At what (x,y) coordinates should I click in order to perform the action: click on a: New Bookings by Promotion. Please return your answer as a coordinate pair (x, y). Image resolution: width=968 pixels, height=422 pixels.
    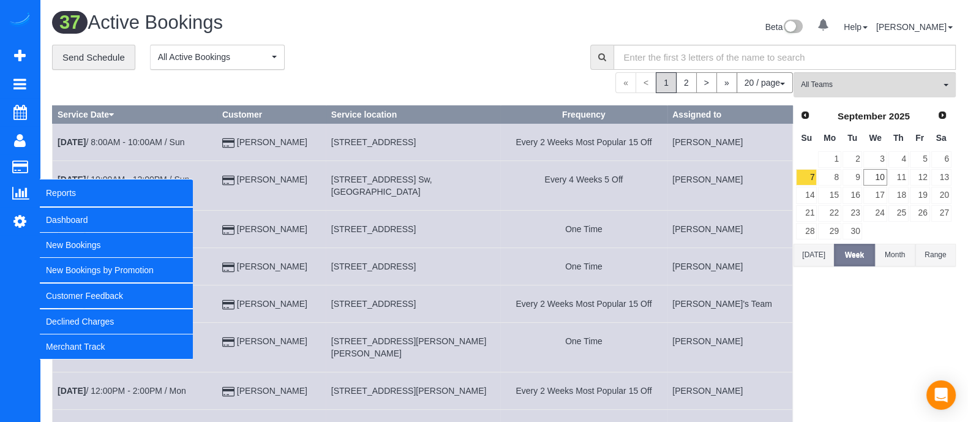
    Looking at the image, I should click on (116, 270).